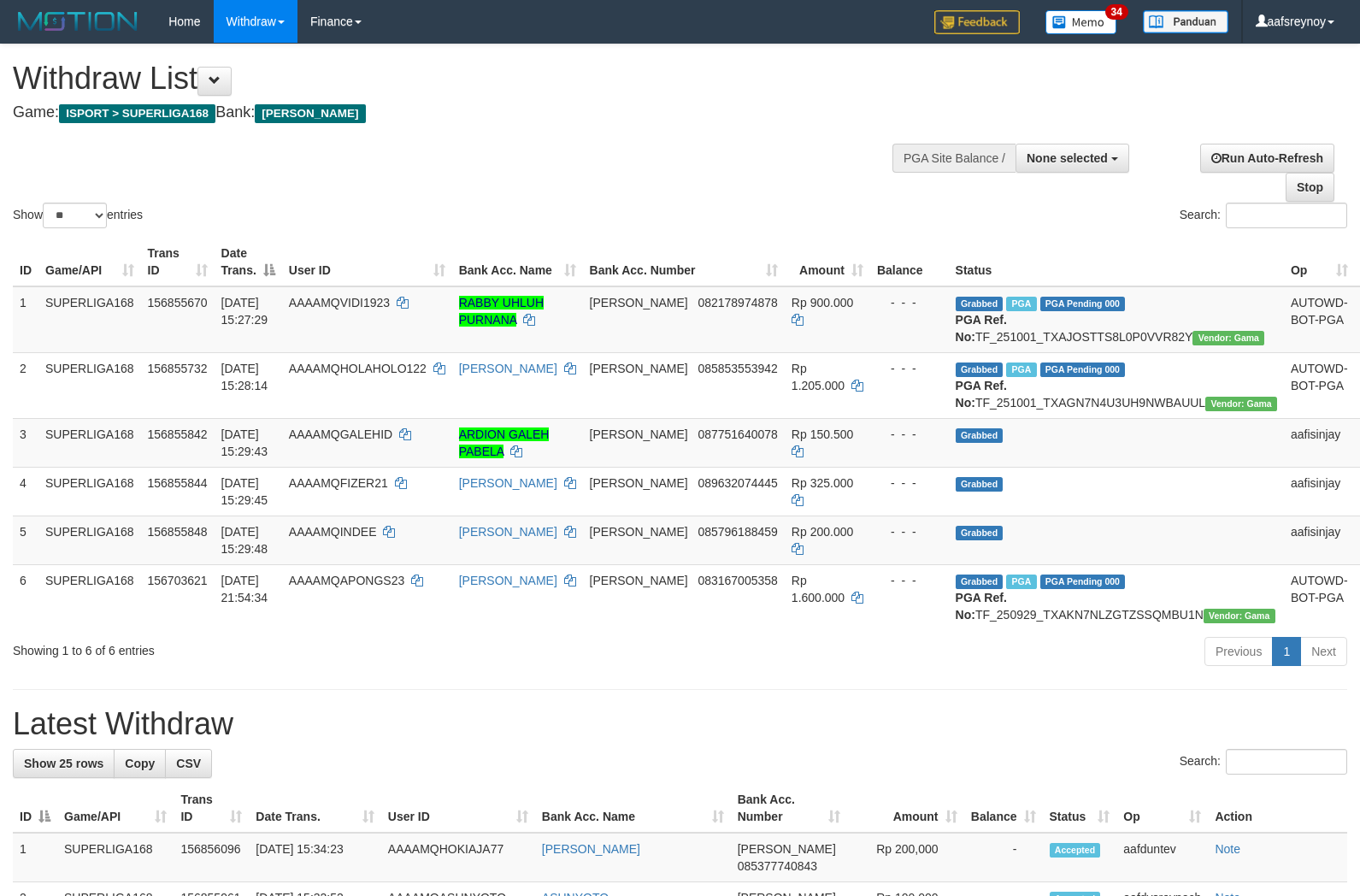 The image size is (1360, 896). I want to click on span: Copy 085377740843 to clipboard, so click(778, 866).